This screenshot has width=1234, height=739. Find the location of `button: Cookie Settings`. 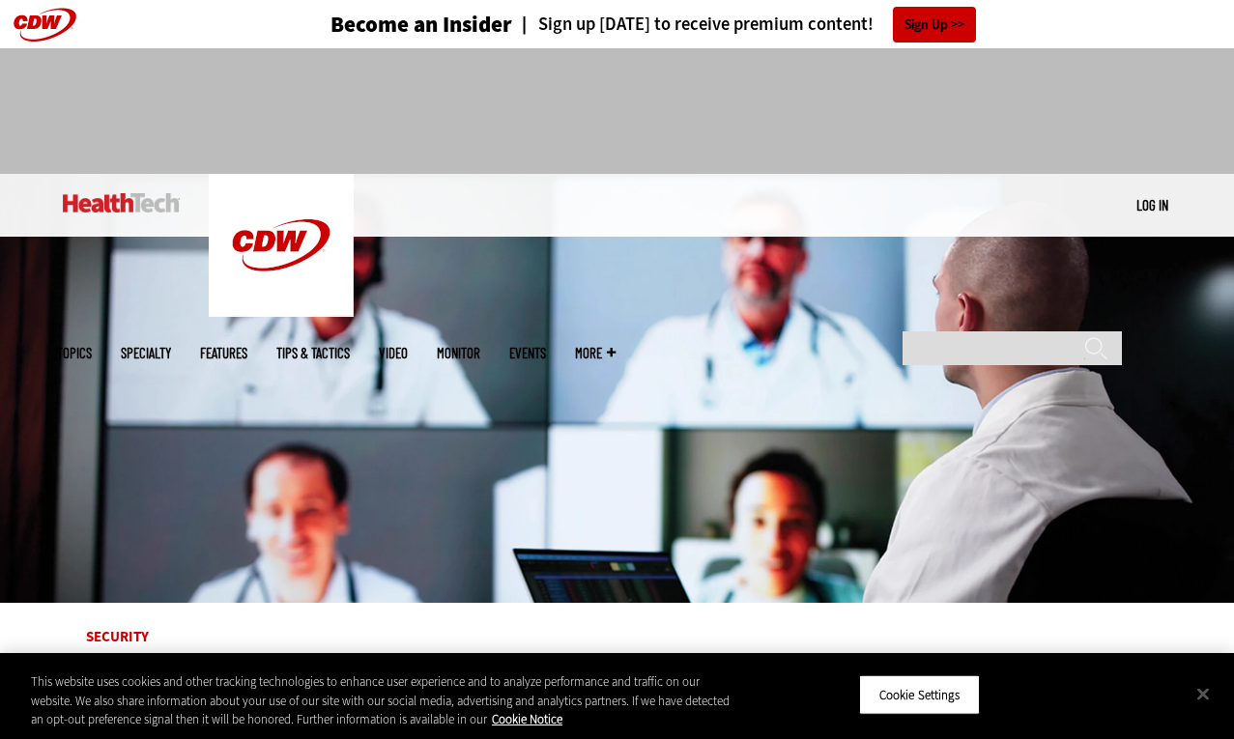

button: Cookie Settings is located at coordinates (919, 695).